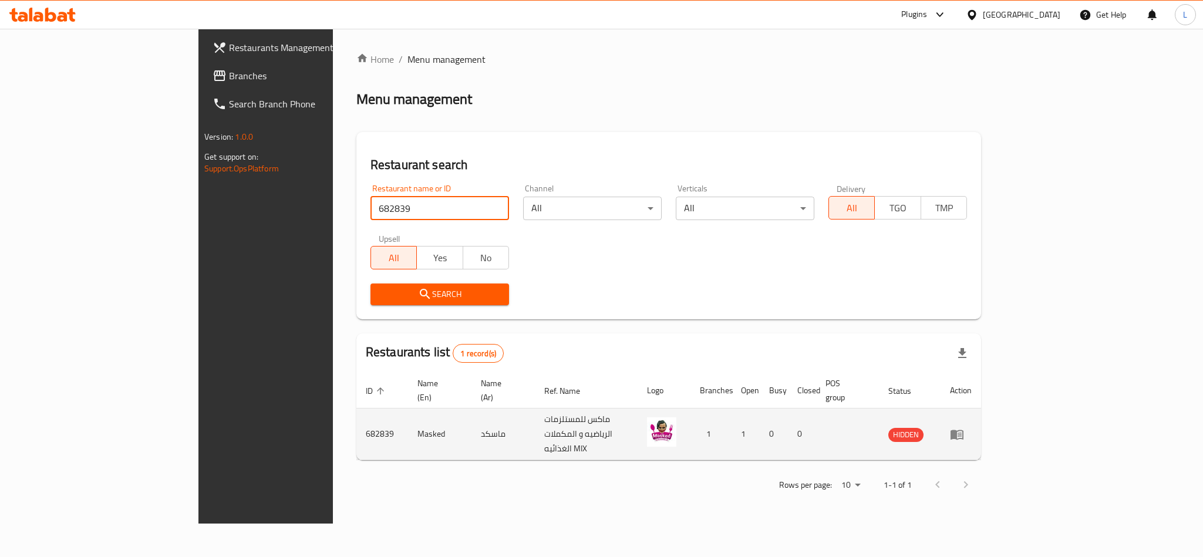 The height and width of the screenshot is (557, 1203). I want to click on button: No, so click(485, 258).